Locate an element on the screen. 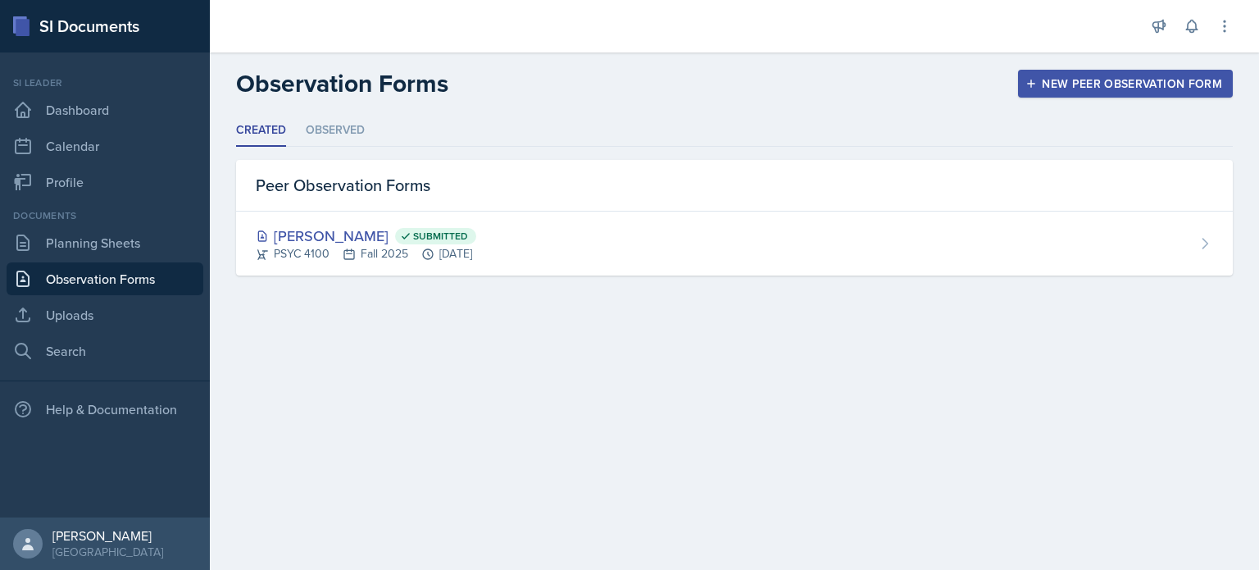 This screenshot has width=1259, height=570. h2: Observation Forms is located at coordinates (342, 84).